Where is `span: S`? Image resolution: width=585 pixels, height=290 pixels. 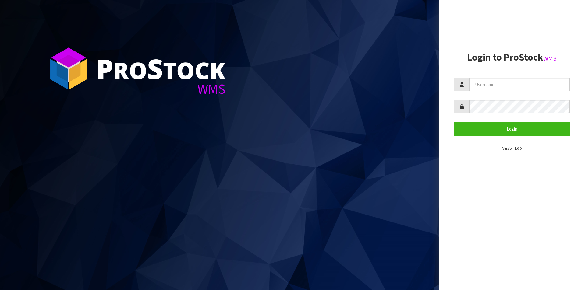 span: S is located at coordinates (155, 69).